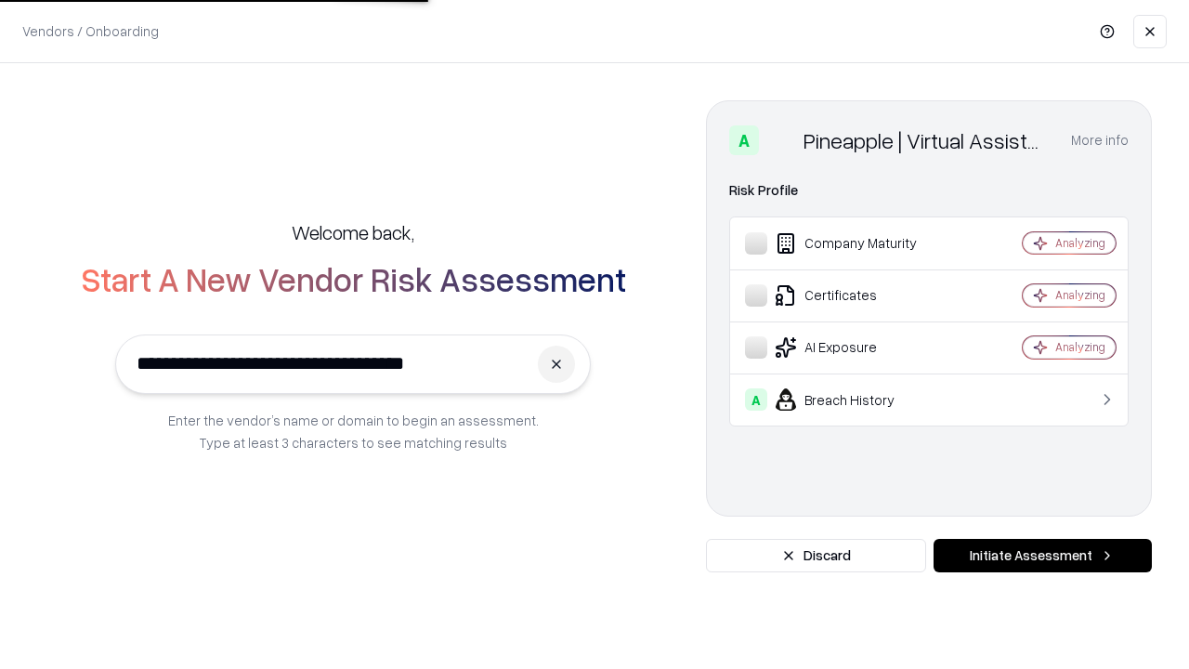 The width and height of the screenshot is (1189, 669). What do you see at coordinates (856, 243) in the screenshot?
I see `div: Company Maturity` at bounding box center [856, 243].